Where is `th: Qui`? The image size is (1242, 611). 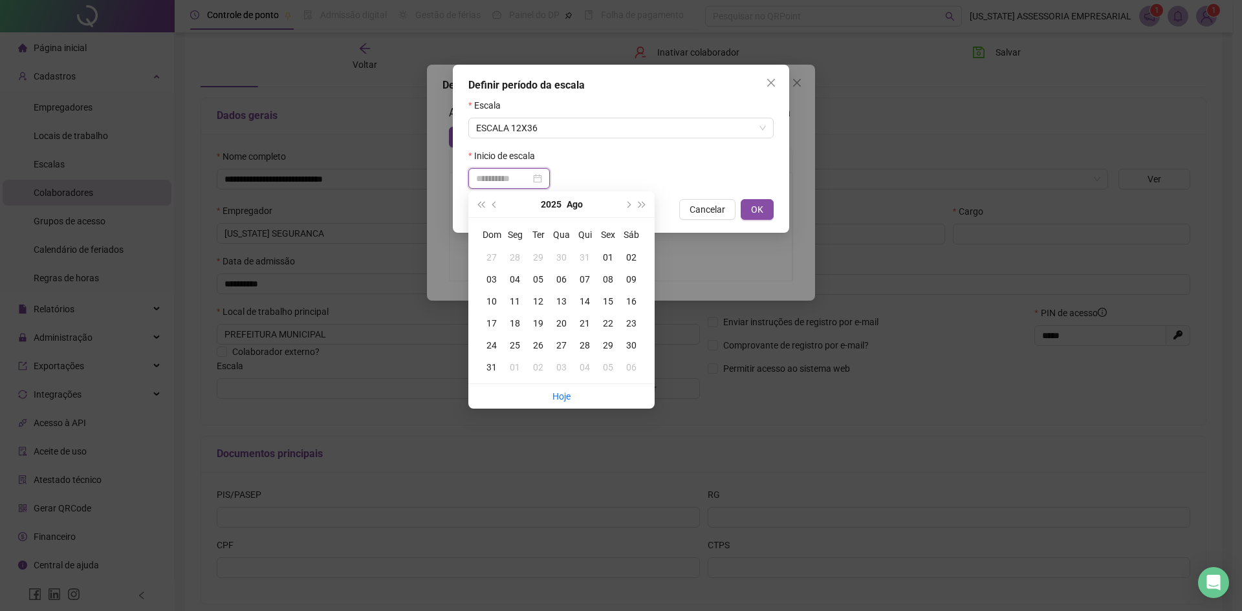
th: Qui is located at coordinates (585, 235).